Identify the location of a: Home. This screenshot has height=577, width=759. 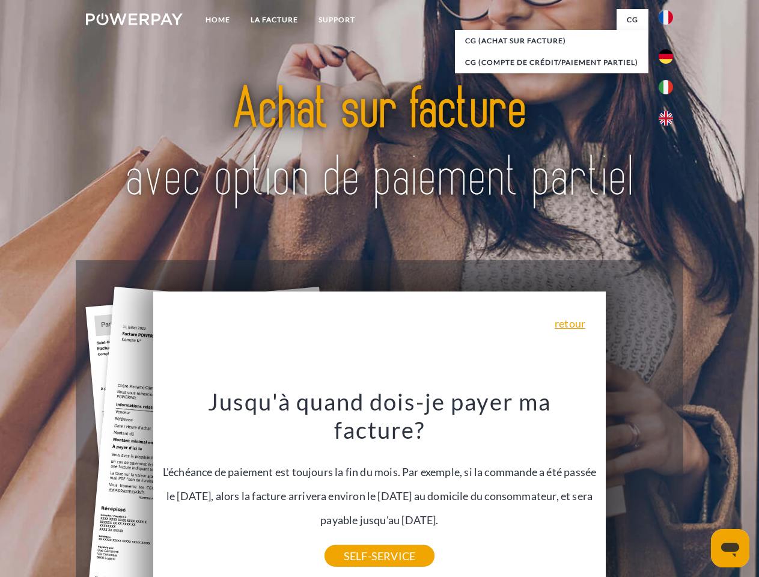
(217, 20).